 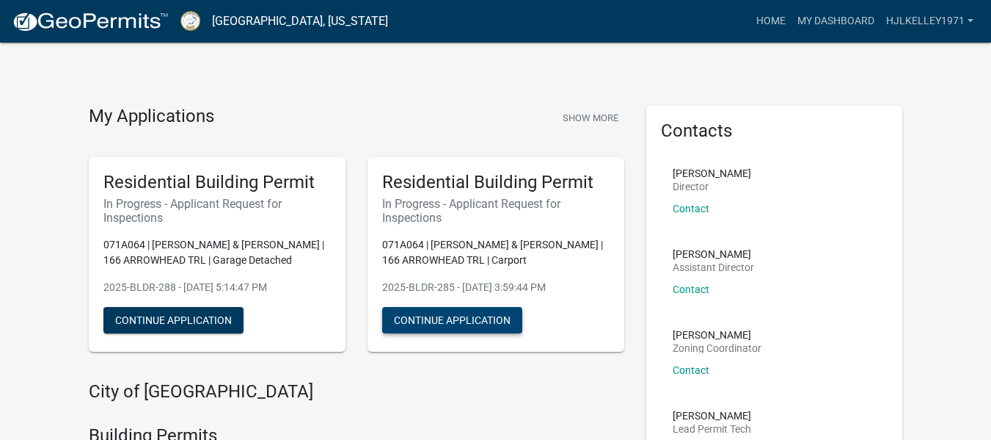 What do you see at coordinates (190, 21) in the screenshot?
I see `img: Putnam County, Georgia` at bounding box center [190, 21].